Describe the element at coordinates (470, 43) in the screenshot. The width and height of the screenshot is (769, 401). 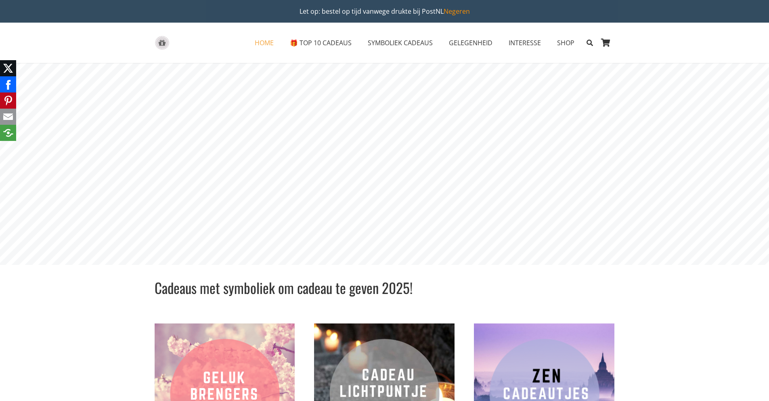
I see `a: GELEGENHEIDGELEGENHEID Menu` at that location.